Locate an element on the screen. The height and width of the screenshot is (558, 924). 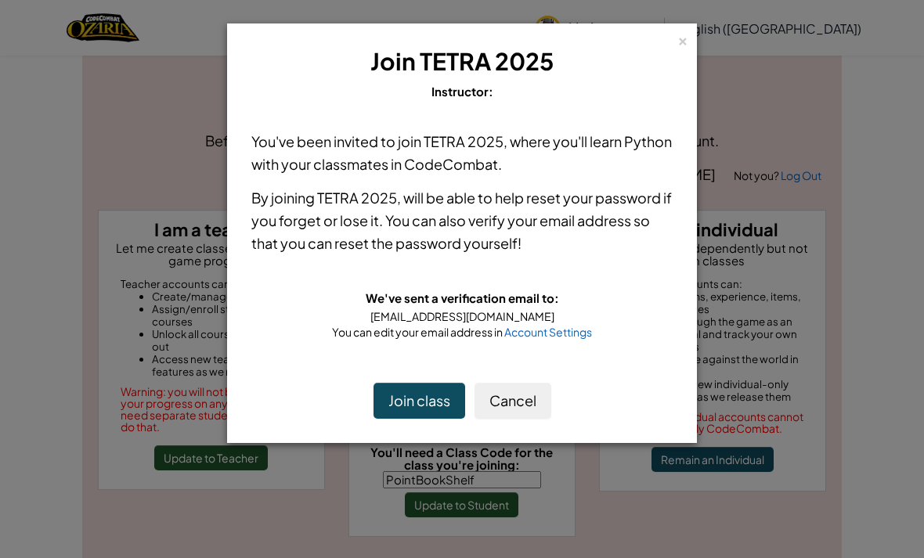
span: Account Settings is located at coordinates (548, 332).